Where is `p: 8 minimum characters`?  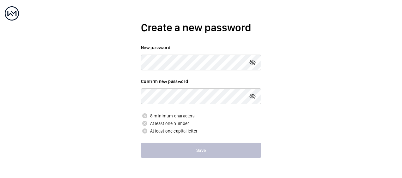 p: 8 minimum characters is located at coordinates (201, 116).